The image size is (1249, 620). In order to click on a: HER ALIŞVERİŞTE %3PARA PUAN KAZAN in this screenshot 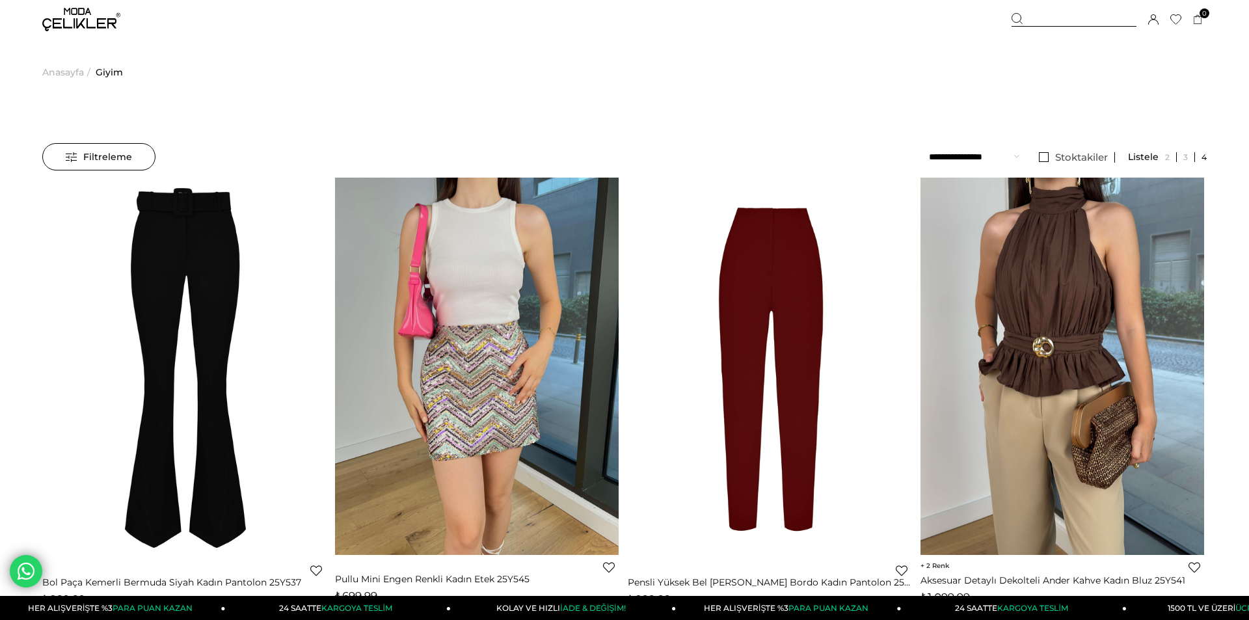, I will do `click(788, 608)`.